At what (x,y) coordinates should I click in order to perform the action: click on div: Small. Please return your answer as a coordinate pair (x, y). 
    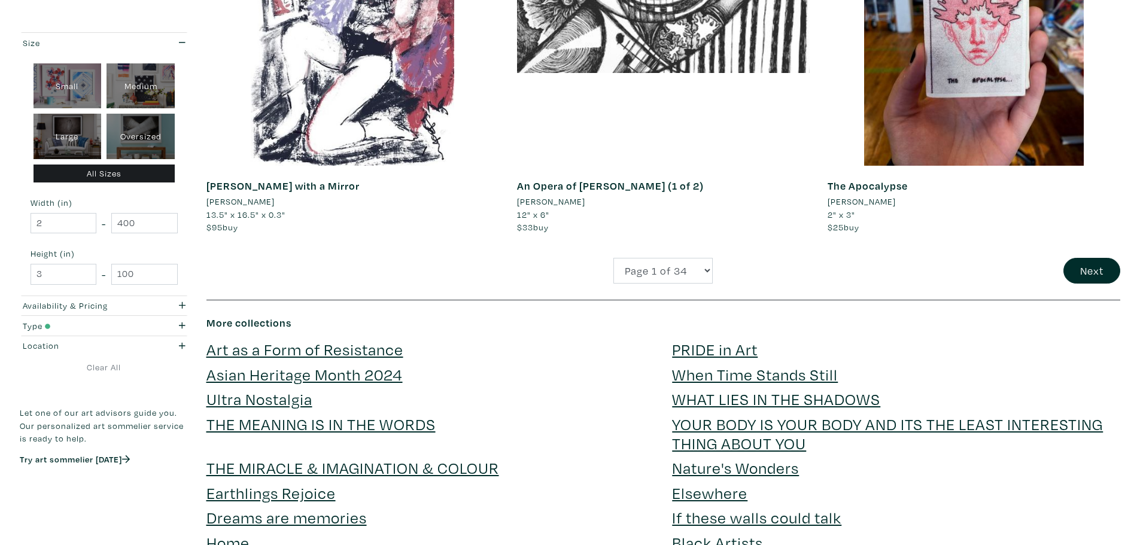
    Looking at the image, I should click on (68, 86).